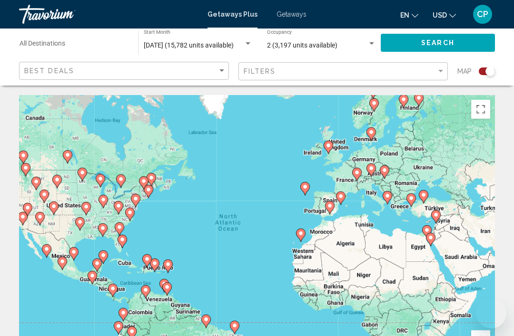  What do you see at coordinates (49, 71) in the screenshot?
I see `span: Best Deals` at bounding box center [49, 71].